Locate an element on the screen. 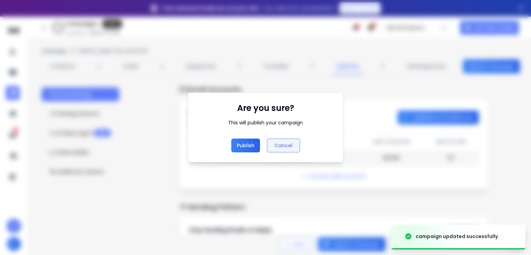 The height and width of the screenshot is (255, 531). button: Publish is located at coordinates (246, 146).